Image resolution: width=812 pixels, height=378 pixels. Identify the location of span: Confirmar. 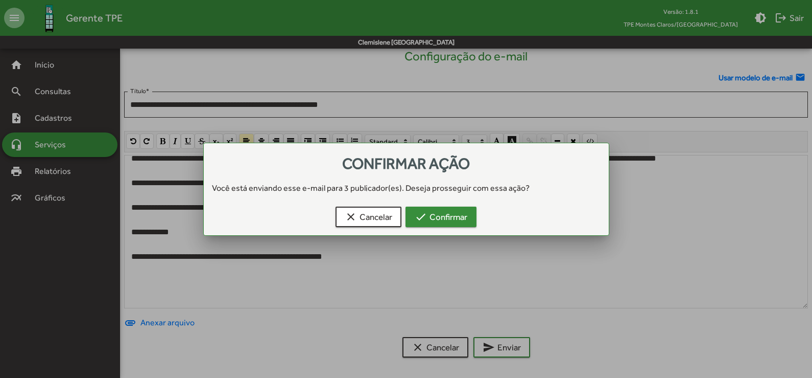
(441, 217).